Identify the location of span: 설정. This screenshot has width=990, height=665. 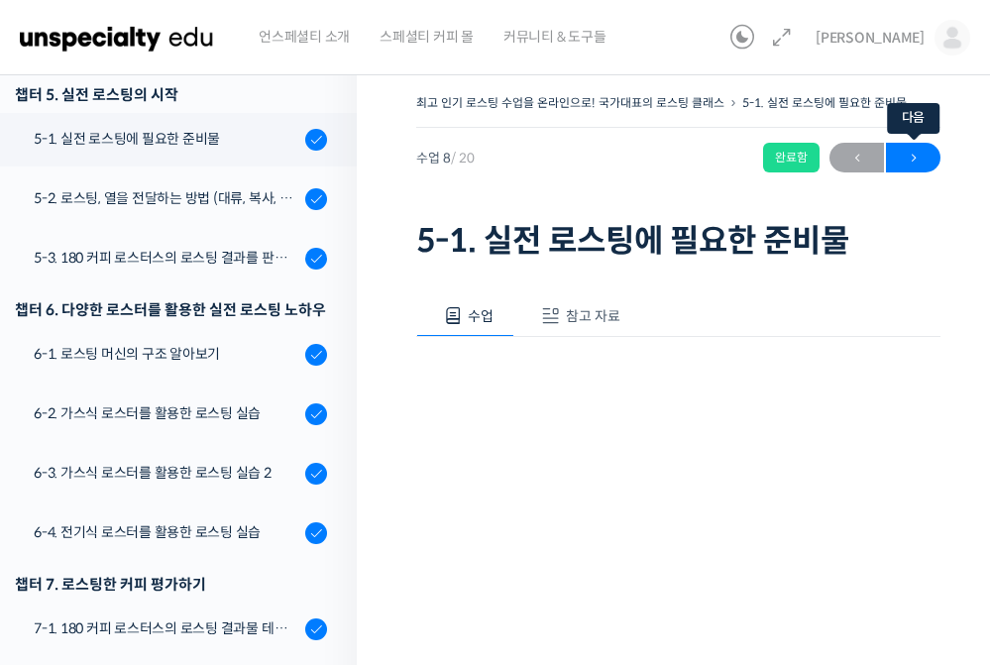
(318, 538).